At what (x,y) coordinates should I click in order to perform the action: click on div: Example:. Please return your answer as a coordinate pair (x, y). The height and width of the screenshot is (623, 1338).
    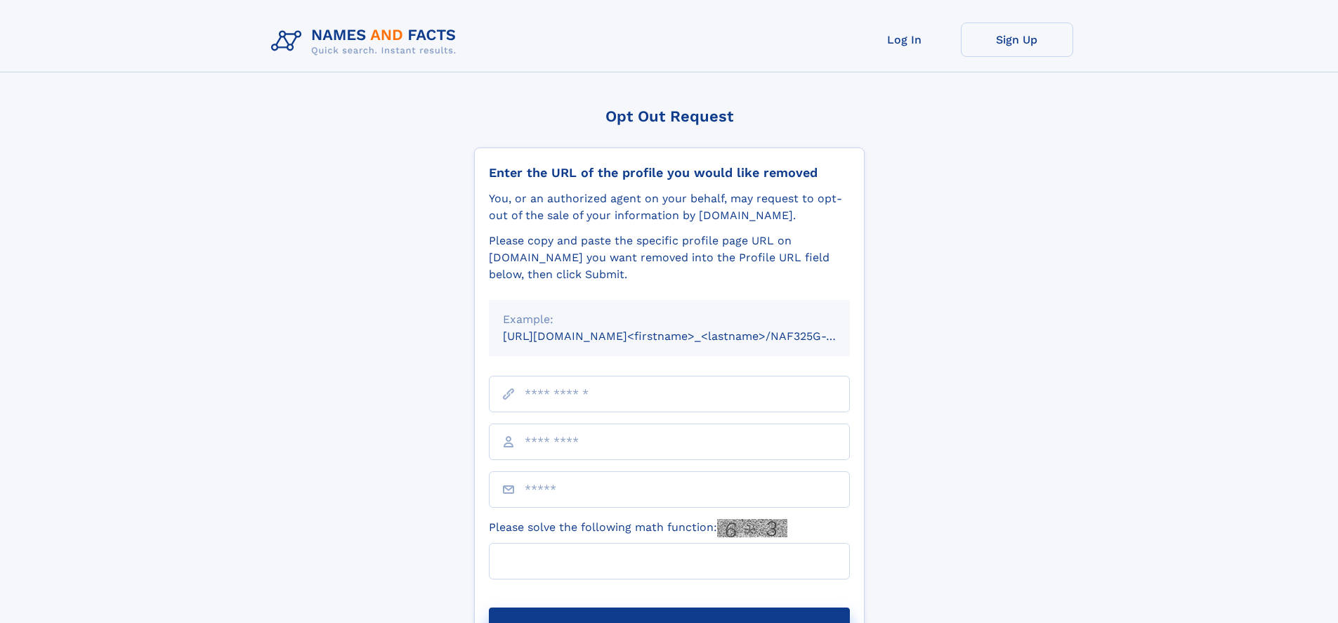
    Looking at the image, I should click on (669, 320).